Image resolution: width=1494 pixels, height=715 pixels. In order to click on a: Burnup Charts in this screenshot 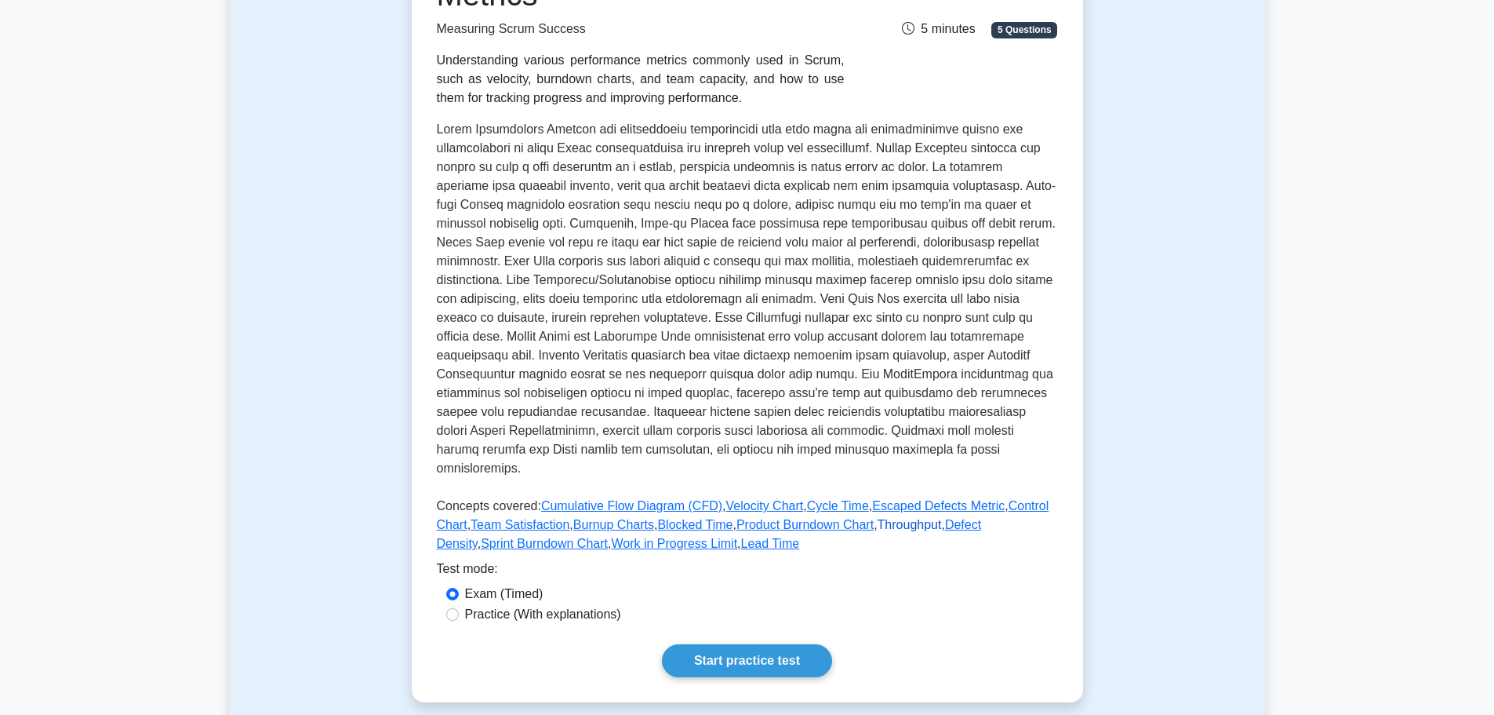, I will do `click(613, 524)`.